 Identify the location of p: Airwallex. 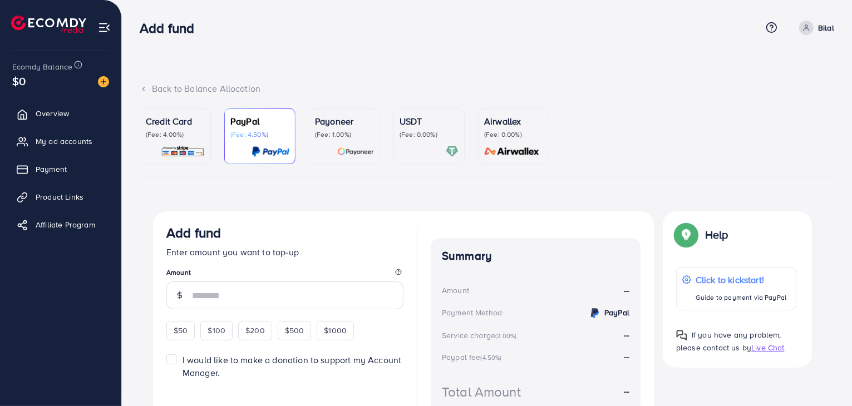
(514, 121).